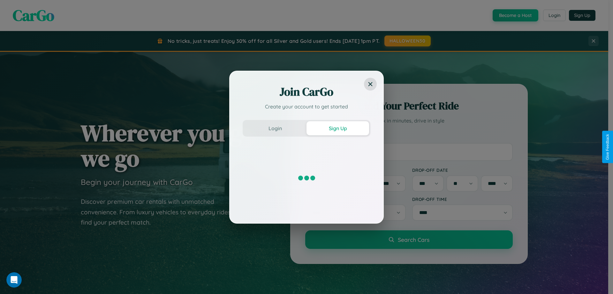  What do you see at coordinates (307, 106) in the screenshot?
I see `p: Create your account to get started` at bounding box center [307, 106].